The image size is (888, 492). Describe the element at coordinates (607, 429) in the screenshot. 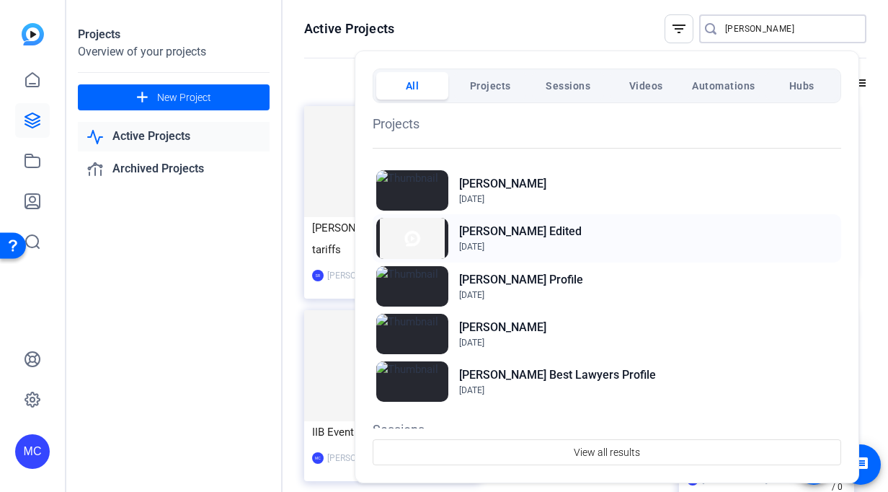

I see `h1: Sessions` at that location.